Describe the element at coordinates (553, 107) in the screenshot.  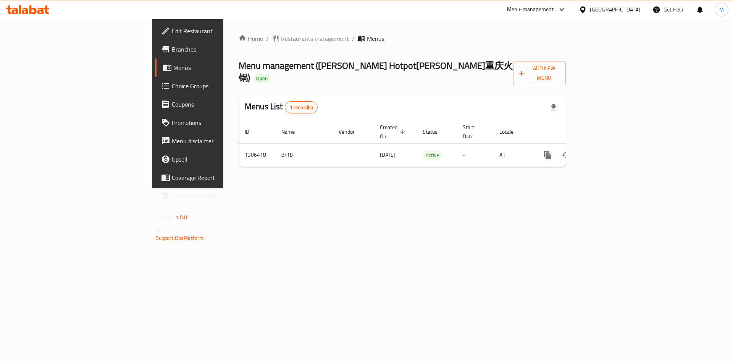
I see `div: Export file` at that location.